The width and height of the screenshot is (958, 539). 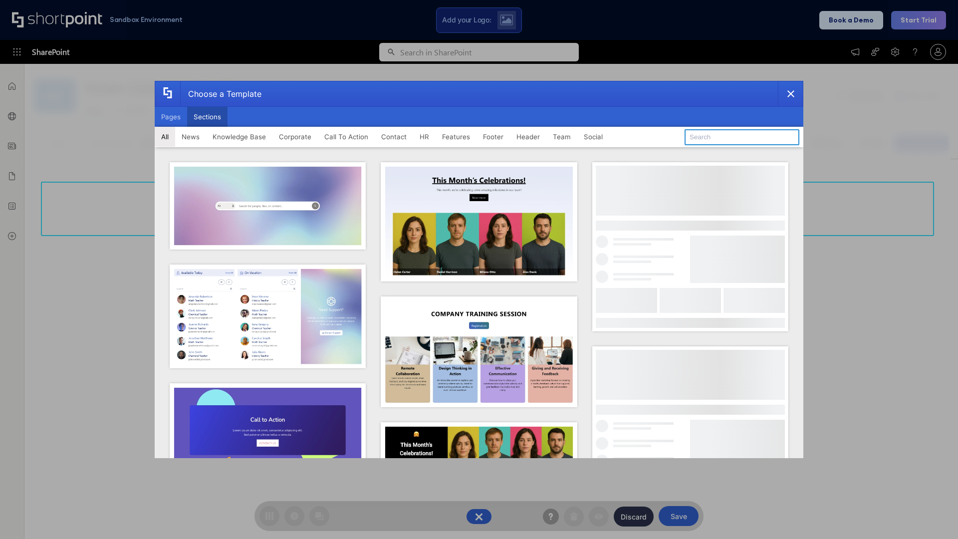 I want to click on button: Sections, so click(x=207, y=117).